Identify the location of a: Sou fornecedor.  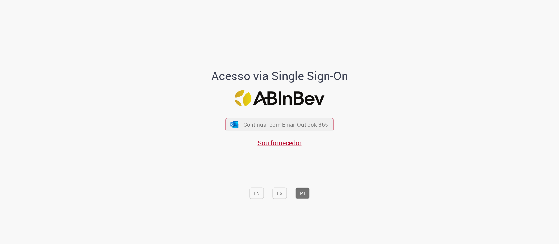
(280, 142).